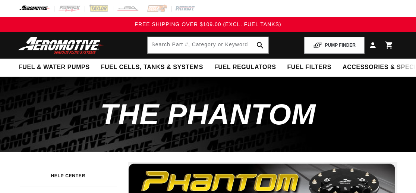 The height and width of the screenshot is (193, 416). Describe the element at coordinates (54, 67) in the screenshot. I see `span: Fuel & Water Pumps` at that location.